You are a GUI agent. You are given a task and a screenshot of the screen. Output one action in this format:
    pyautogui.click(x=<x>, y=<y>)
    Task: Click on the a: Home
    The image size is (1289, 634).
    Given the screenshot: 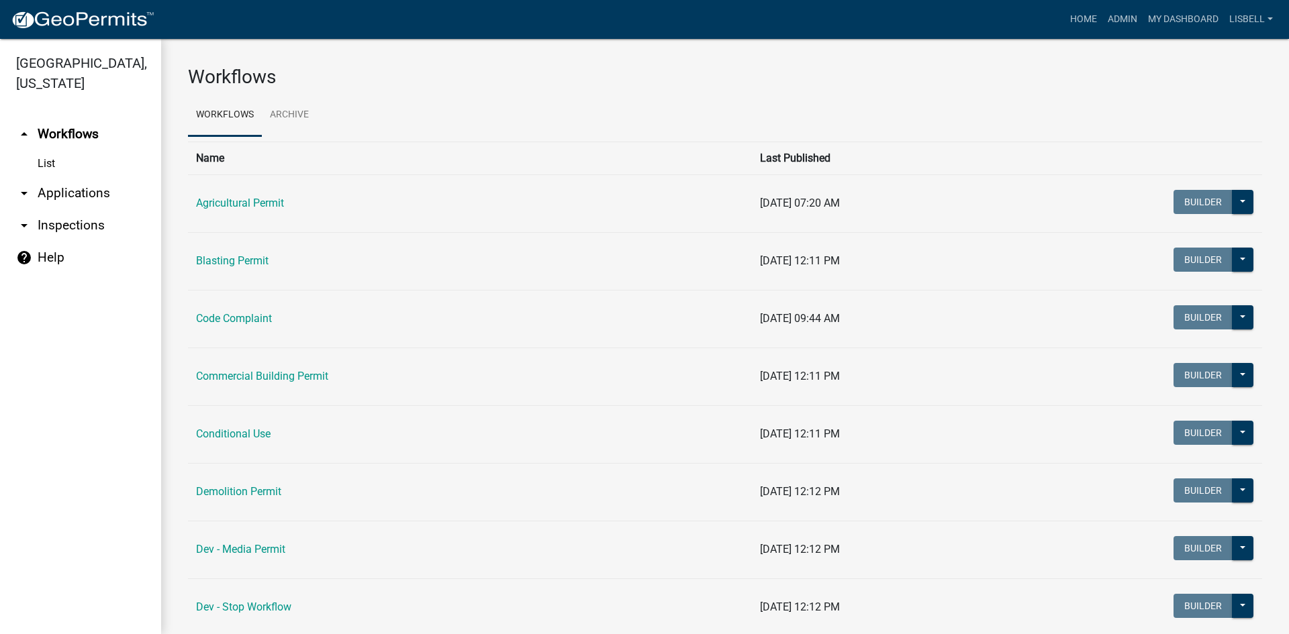 What is the action you would take?
    pyautogui.click(x=1084, y=19)
    